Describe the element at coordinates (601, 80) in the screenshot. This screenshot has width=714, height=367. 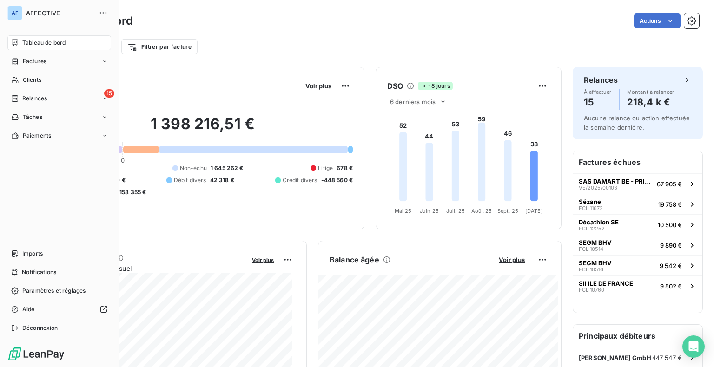
I see `h6: Relances` at that location.